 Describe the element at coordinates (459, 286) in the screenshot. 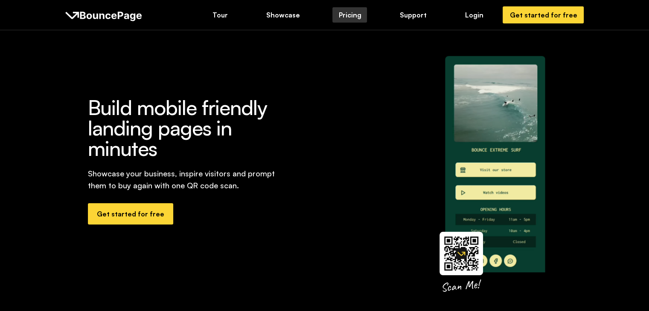

I see `div: Scan Me!` at that location.